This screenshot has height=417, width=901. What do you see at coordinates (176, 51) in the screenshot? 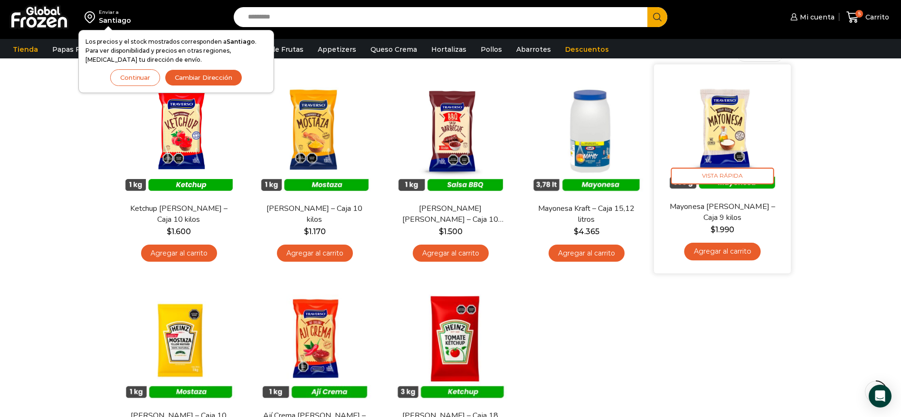
I see `p: Los precios y el stock mostrados corresponden a . Para ver disponibilidad y precios en otras regi...` at bounding box center [176, 51].